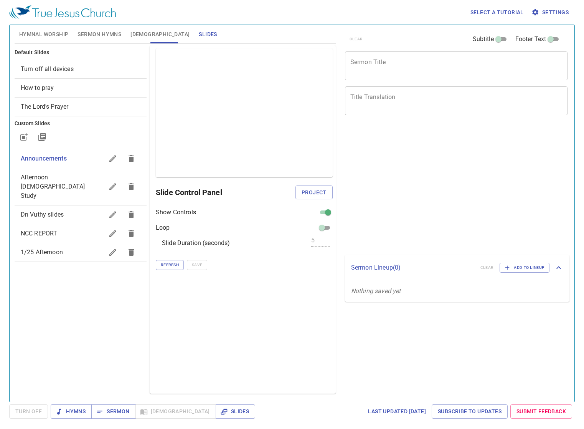  What do you see at coordinates (44, 158) in the screenshot?
I see `span: Announcements` at bounding box center [44, 158].